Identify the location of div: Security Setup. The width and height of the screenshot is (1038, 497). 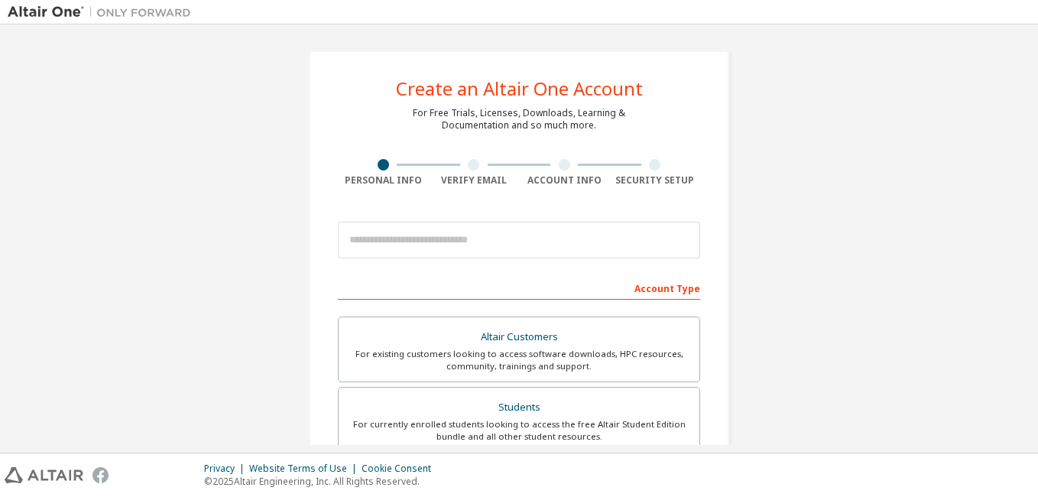
(655, 180).